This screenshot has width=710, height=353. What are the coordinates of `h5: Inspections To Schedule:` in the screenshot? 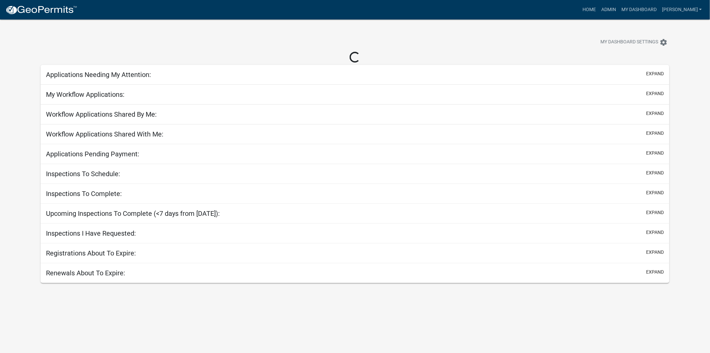 It's located at (83, 174).